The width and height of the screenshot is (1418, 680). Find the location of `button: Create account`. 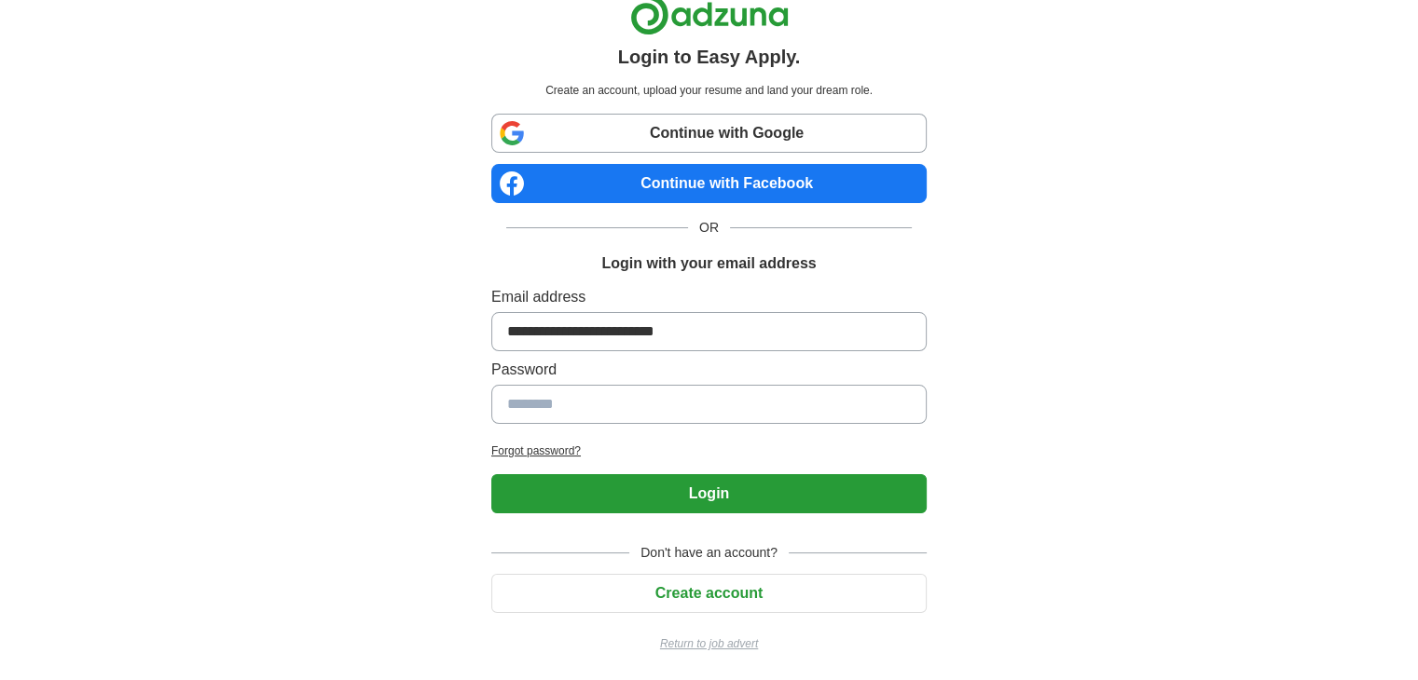

button: Create account is located at coordinates (708, 594).